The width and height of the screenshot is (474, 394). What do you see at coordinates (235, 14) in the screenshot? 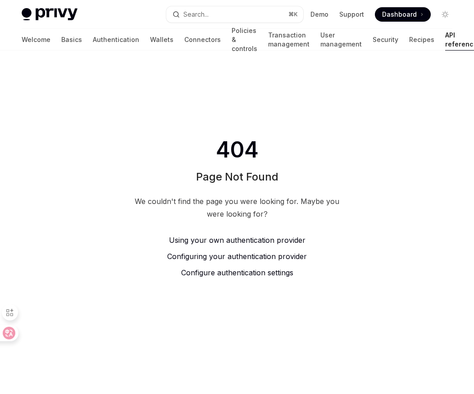
I see `button: Search...⌘K` at bounding box center [235, 14].